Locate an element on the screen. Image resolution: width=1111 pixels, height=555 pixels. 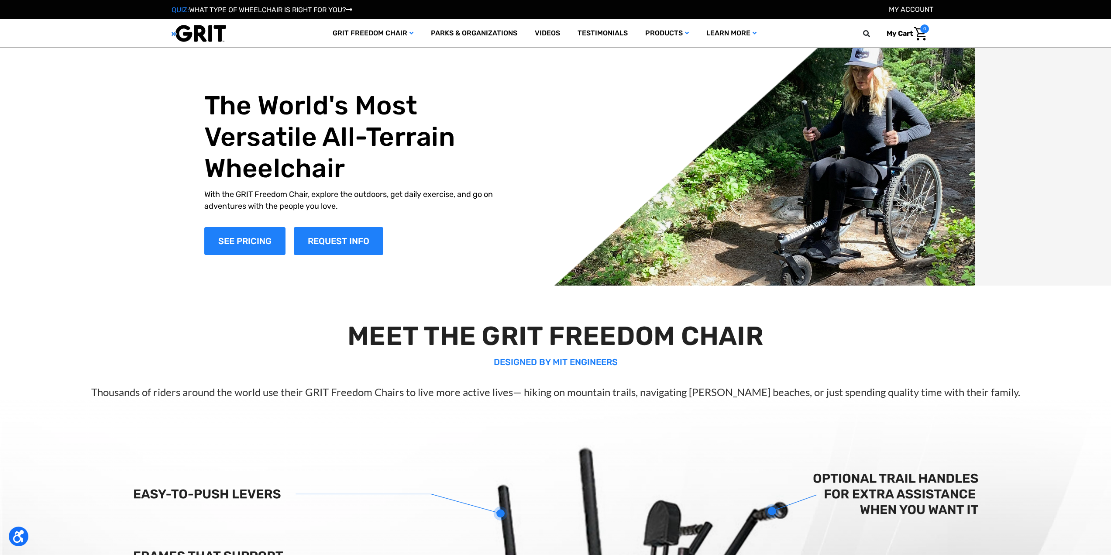
p: DESIGNED BY MIT ENGINEERS is located at coordinates (556, 362).